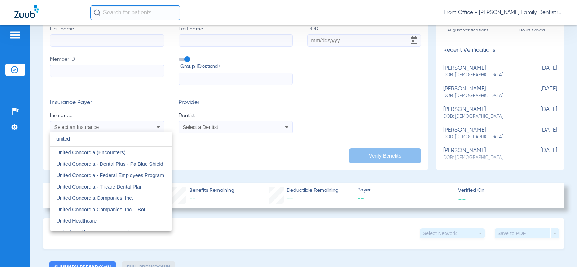 This screenshot has width=577, height=267. Describe the element at coordinates (100, 187) in the screenshot. I see `span: United Concordia - Tricare Dental Plan` at that location.